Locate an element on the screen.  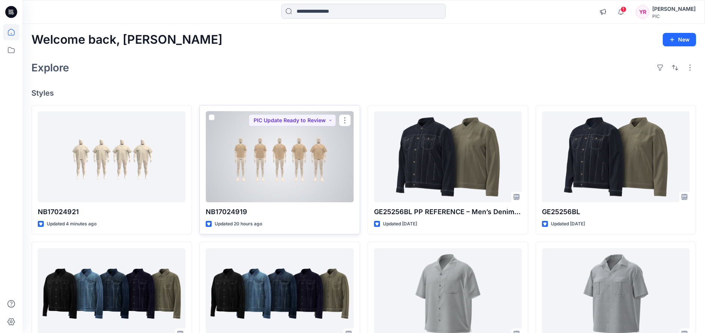
div: PIC is located at coordinates (674, 16).